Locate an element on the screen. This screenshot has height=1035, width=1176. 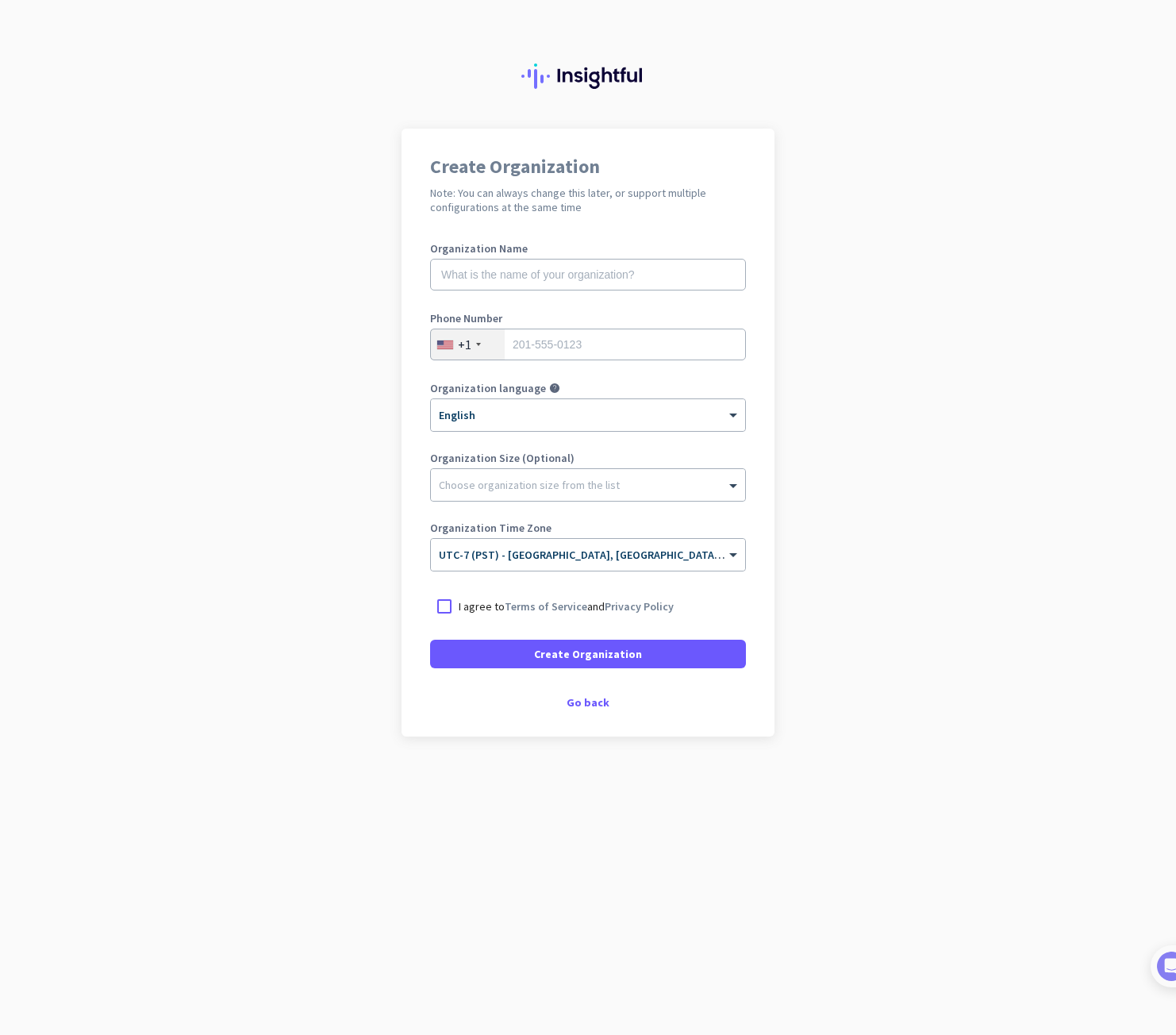
h2: Note: You can always change this later, or support multiple configurations at the same time is located at coordinates (588, 200).